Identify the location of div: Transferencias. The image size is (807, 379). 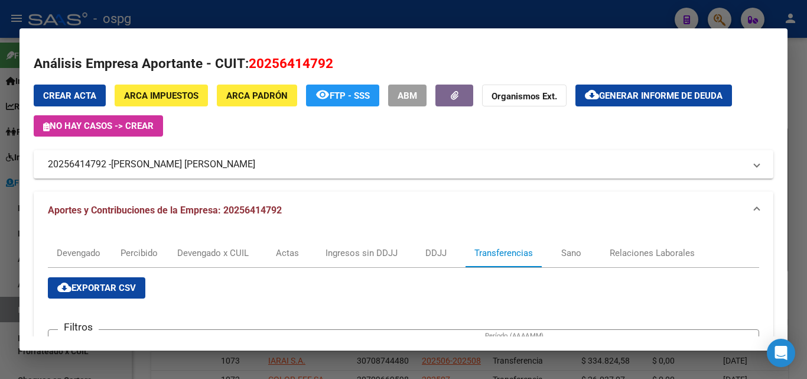
(504, 253).